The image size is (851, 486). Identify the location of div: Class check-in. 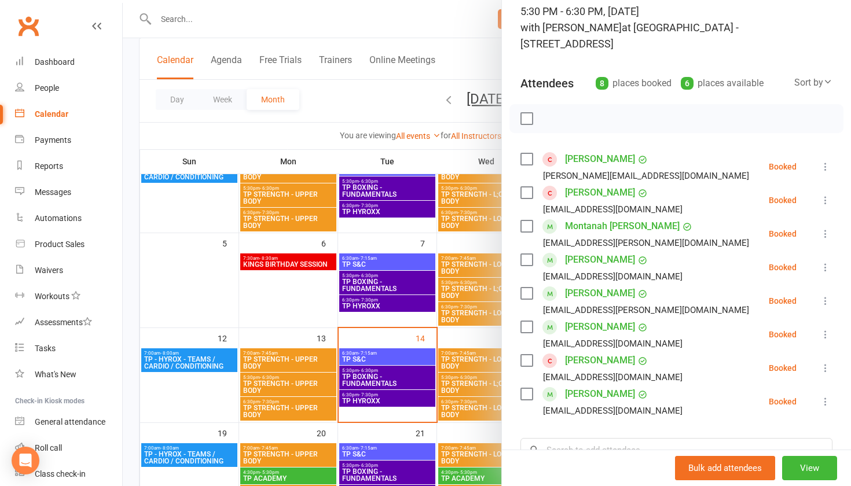
(60, 474).